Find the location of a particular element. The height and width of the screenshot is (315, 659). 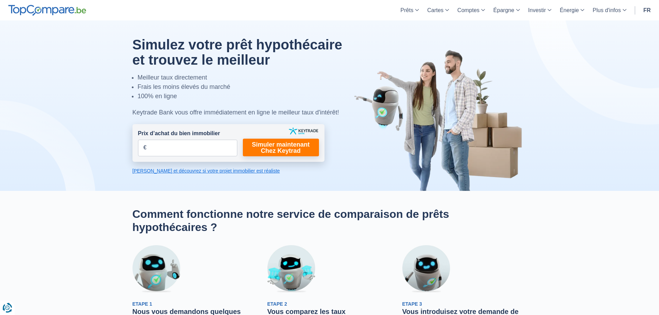

a: Simuler maintenant Chez Keytrad is located at coordinates (281, 147).